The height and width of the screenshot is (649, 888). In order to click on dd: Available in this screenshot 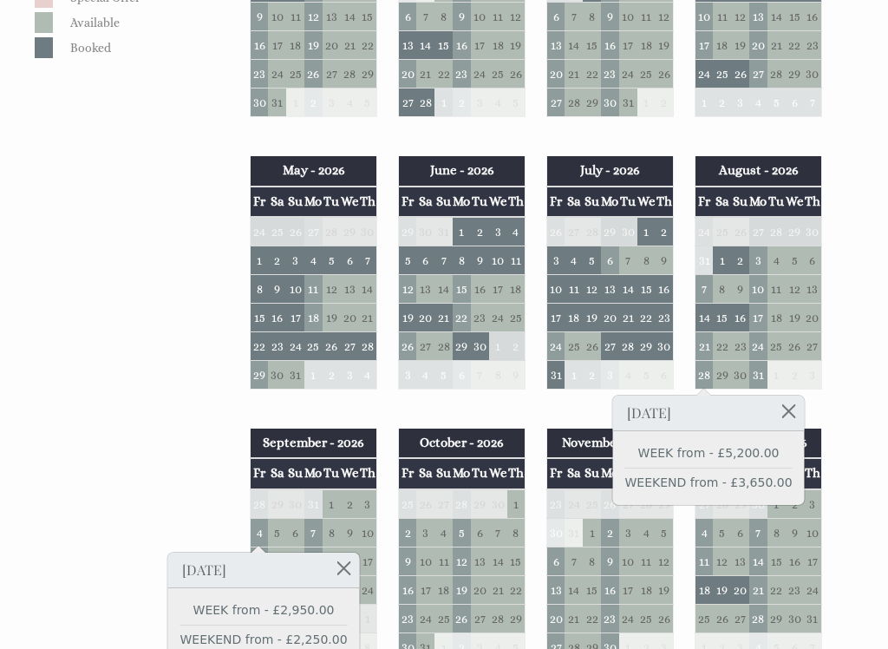, I will do `click(140, 23)`.